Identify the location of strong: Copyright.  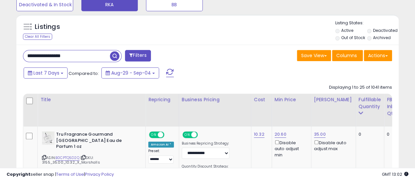
(18, 174).